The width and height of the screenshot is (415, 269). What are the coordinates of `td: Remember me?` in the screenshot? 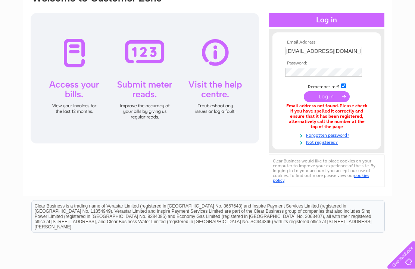 It's located at (326, 86).